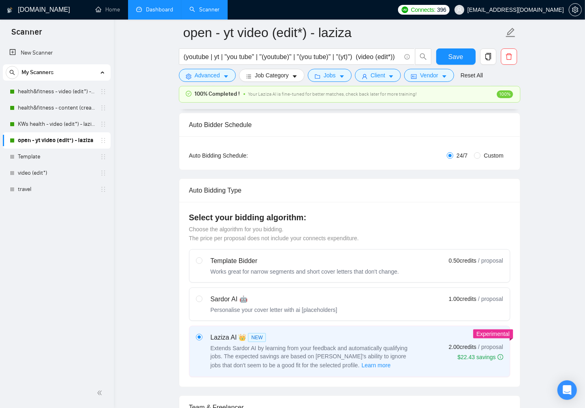 This screenshot has height=408, width=585. What do you see at coordinates (489, 57) in the screenshot?
I see `button: copy` at bounding box center [489, 57].